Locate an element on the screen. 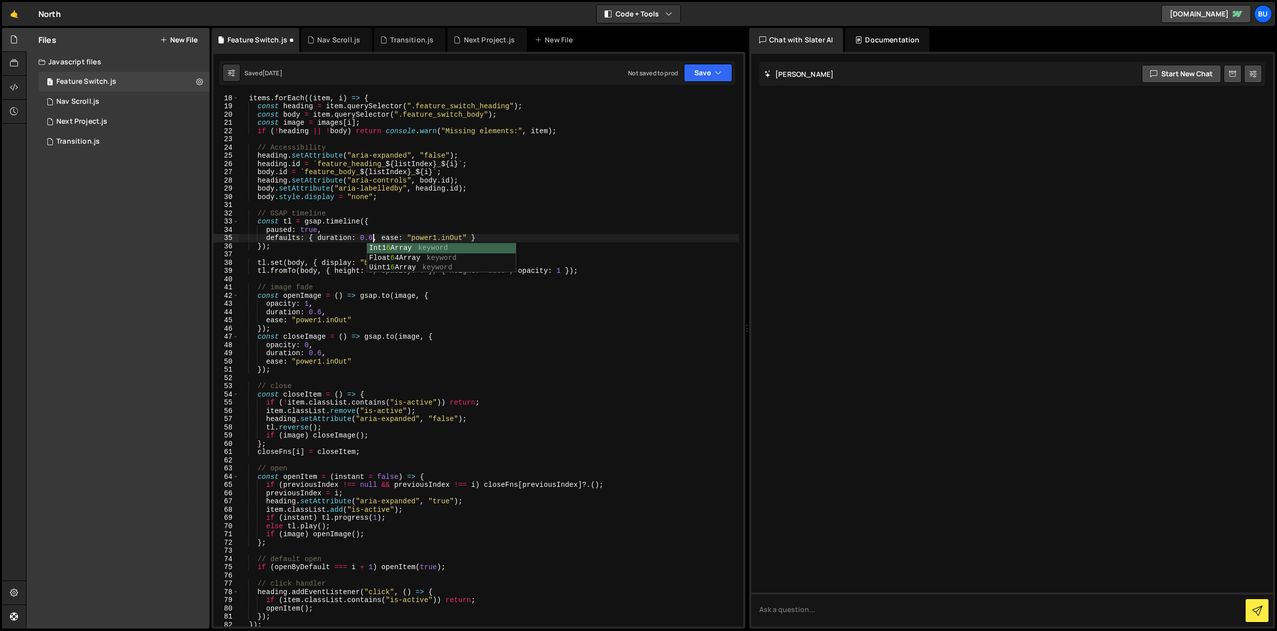  div: 49 is located at coordinates (226, 353).